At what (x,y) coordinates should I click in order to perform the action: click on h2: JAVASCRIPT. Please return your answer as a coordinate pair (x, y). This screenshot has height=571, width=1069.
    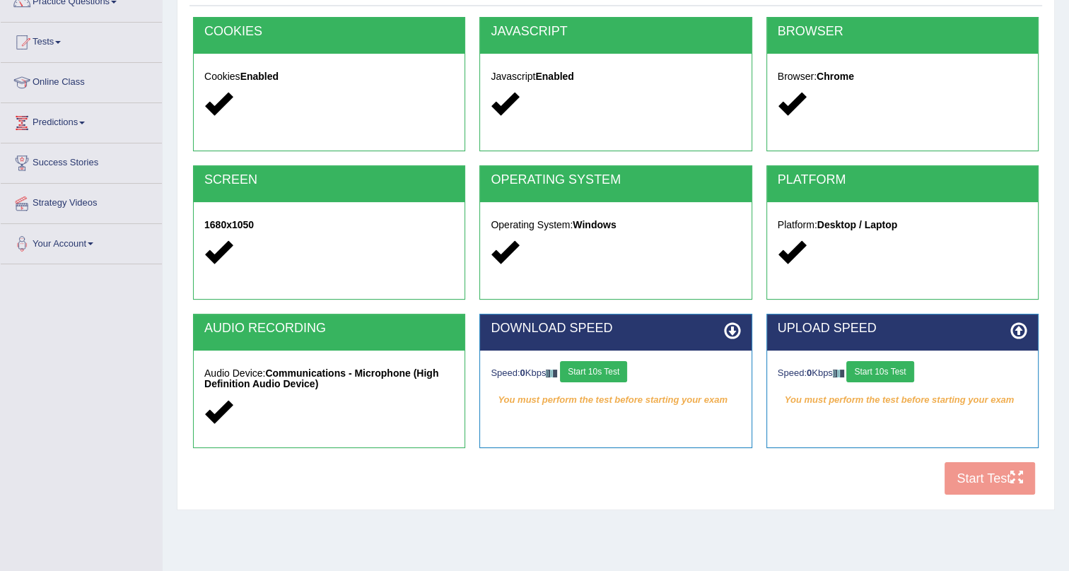
    Looking at the image, I should click on (615, 32).